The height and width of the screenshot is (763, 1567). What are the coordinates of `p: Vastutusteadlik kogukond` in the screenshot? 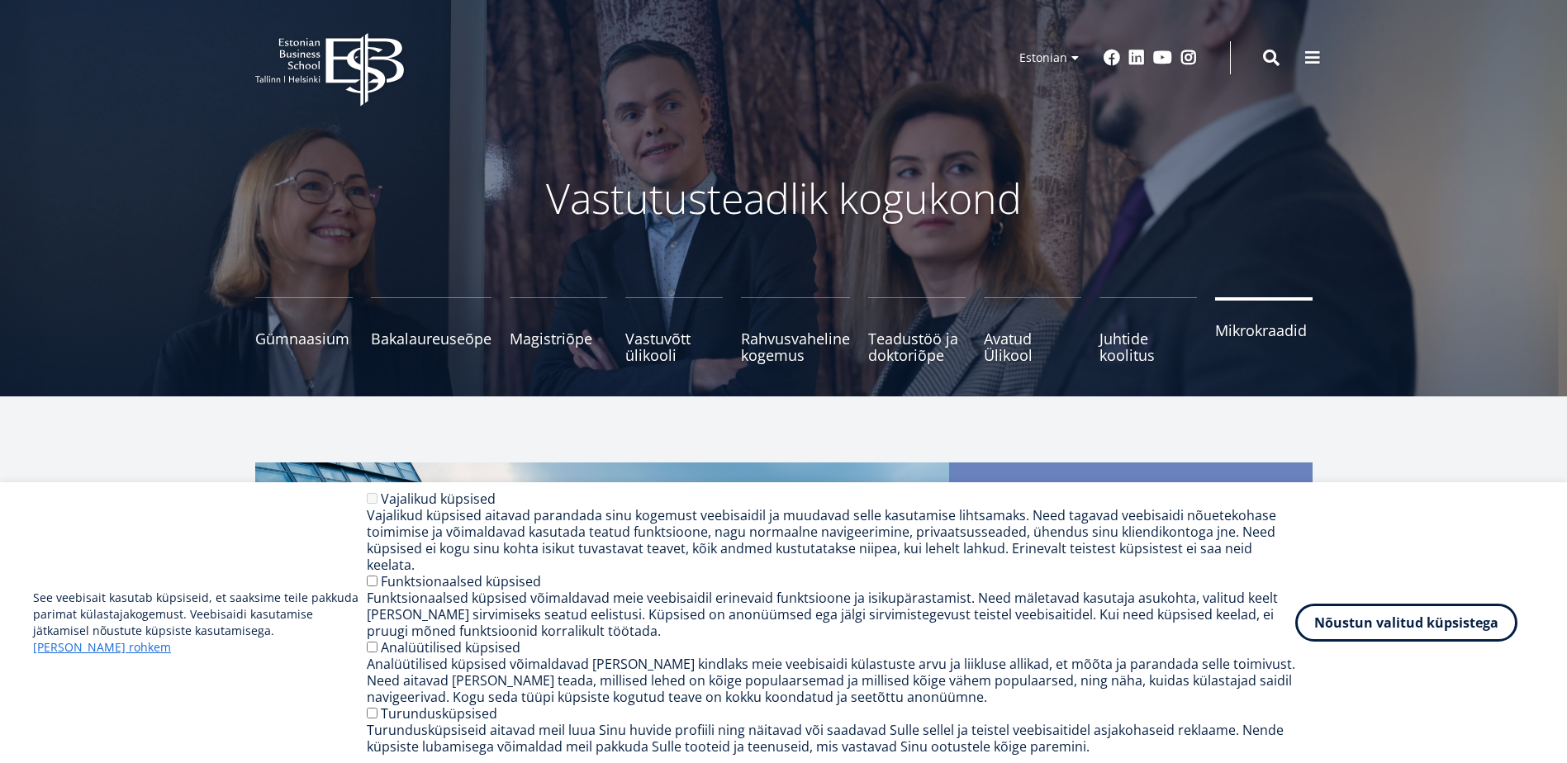 It's located at (784, 198).